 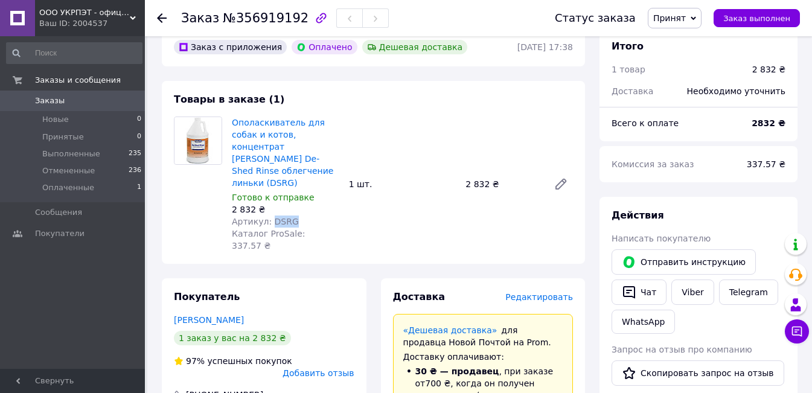 I want to click on span: Новые, so click(x=56, y=120).